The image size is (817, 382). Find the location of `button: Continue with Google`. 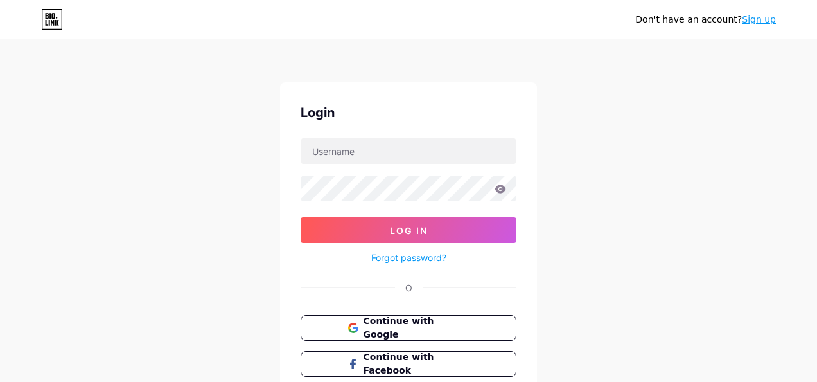

button: Continue with Google is located at coordinates (409, 328).